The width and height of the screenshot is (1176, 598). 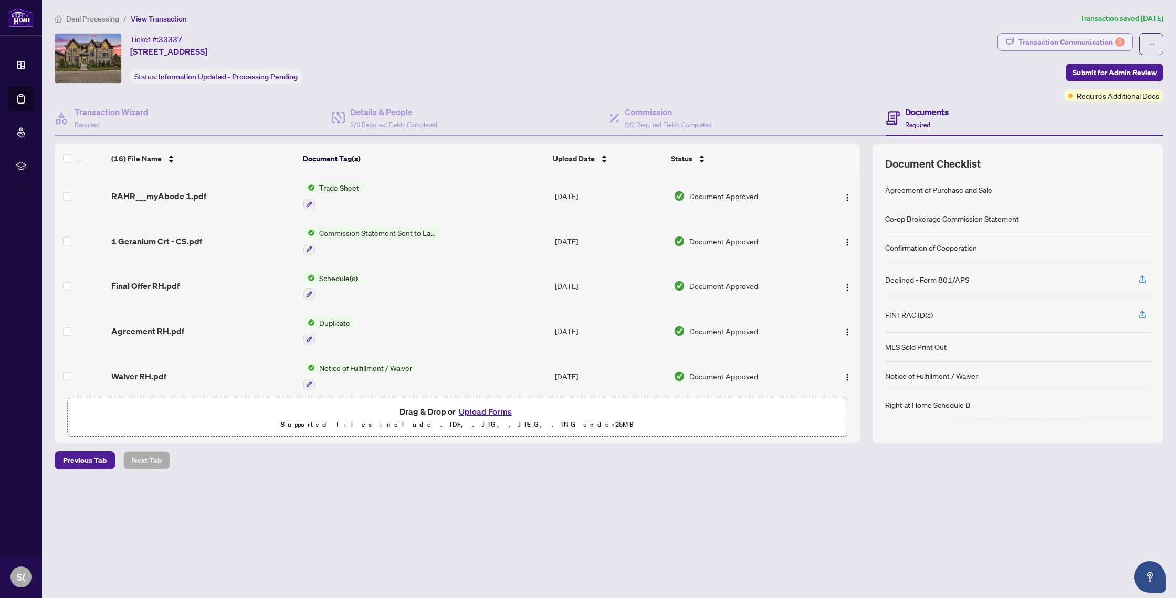 I want to click on button: Status IconCommission Statement Sent to Lawyer, so click(x=371, y=241).